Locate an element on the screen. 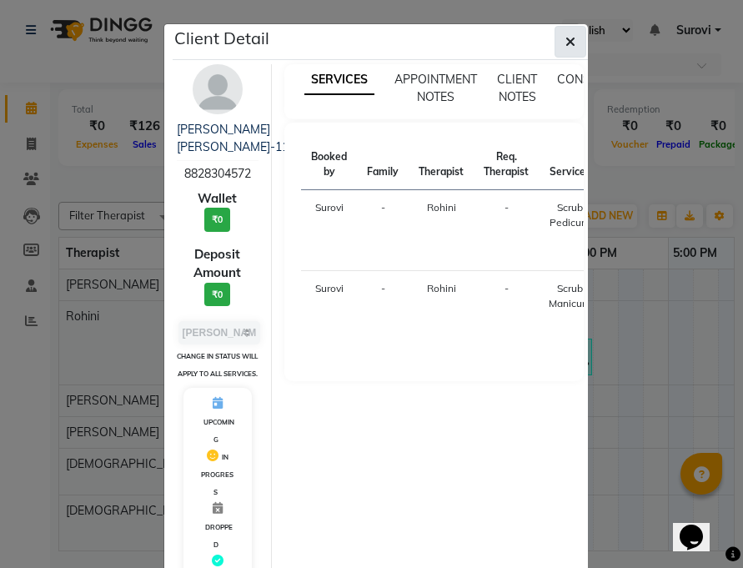 Image resolution: width=743 pixels, height=568 pixels. span: APPOINTMENT NOTES is located at coordinates (435, 88).